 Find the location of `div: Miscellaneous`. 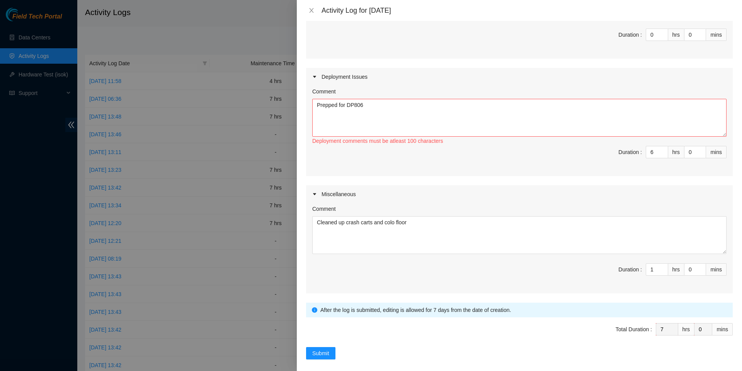

div: Miscellaneous is located at coordinates (520, 194).